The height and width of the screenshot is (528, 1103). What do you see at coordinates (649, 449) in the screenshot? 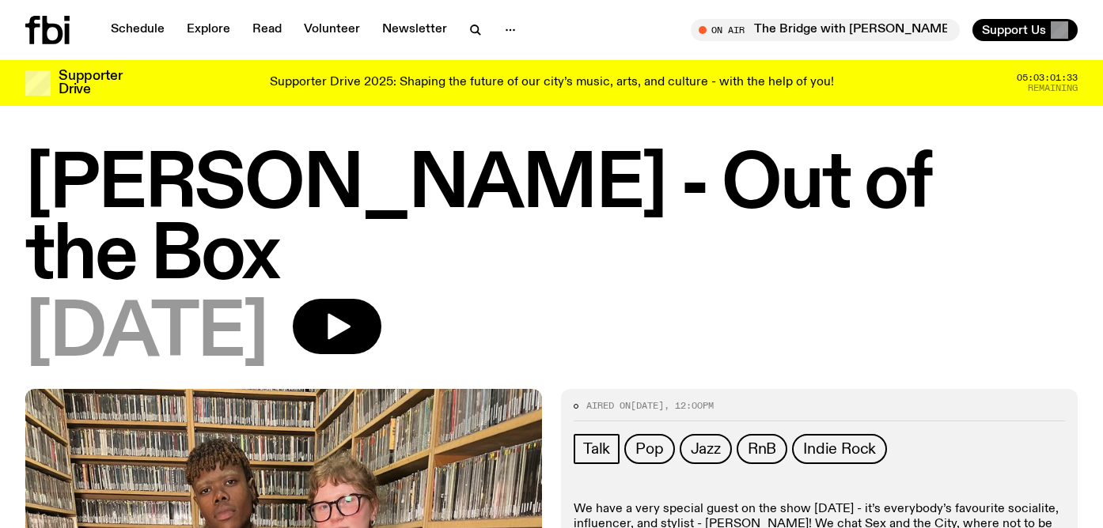
I see `a: Pop` at bounding box center [649, 449].